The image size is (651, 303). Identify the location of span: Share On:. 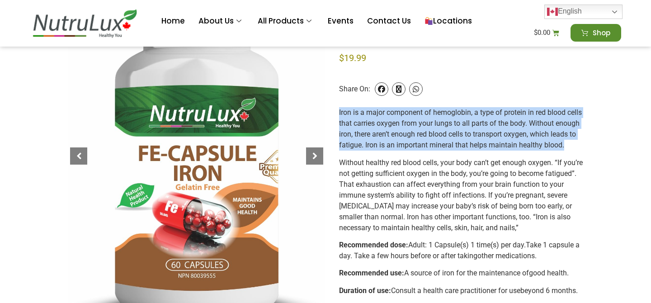
(355, 89).